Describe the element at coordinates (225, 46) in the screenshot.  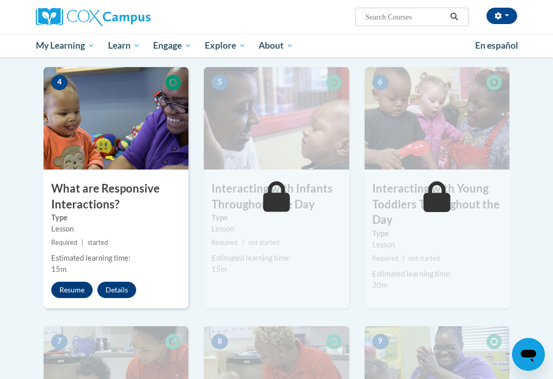
I see `a: Explore` at that location.